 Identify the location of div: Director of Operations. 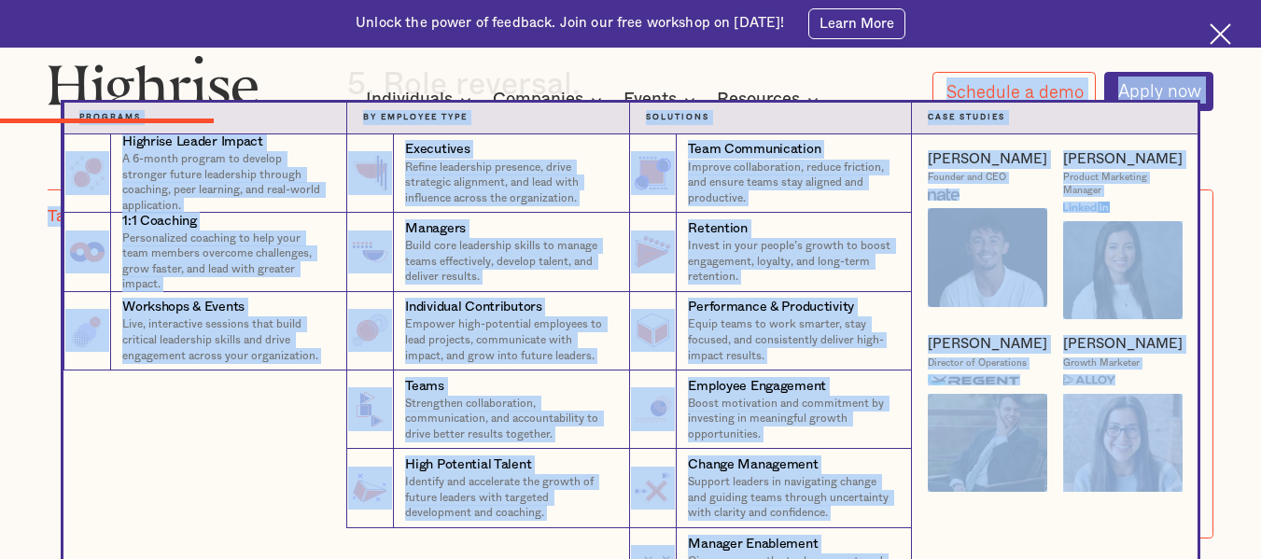
(977, 363).